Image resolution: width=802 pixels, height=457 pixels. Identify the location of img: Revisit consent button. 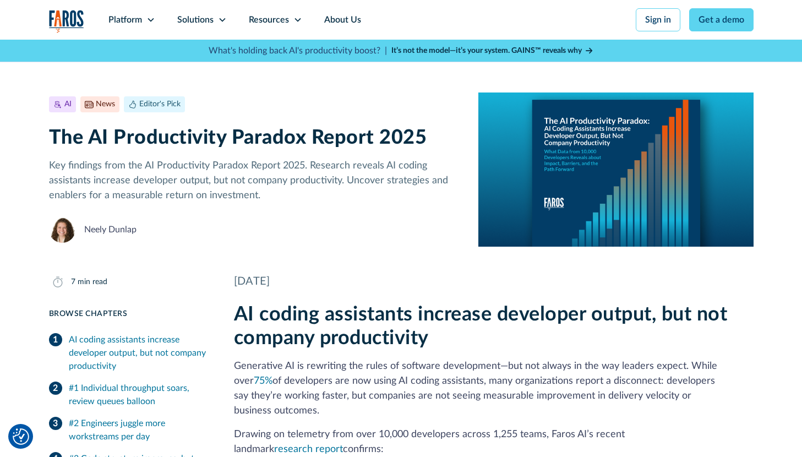
(21, 437).